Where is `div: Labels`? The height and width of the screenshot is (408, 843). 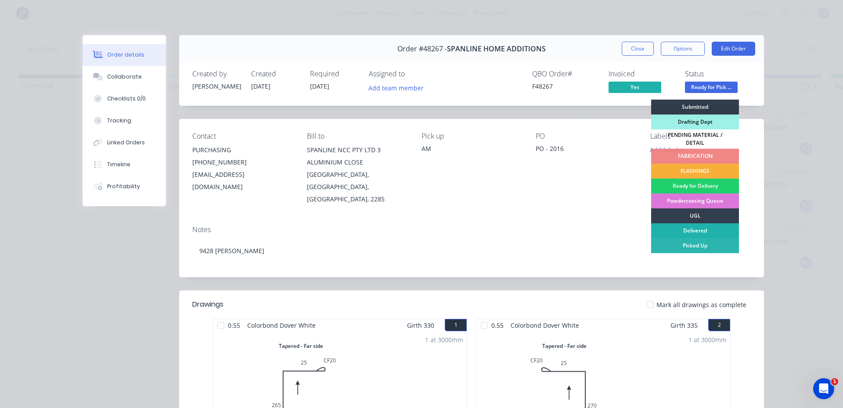
div: Labels is located at coordinates (700, 136).